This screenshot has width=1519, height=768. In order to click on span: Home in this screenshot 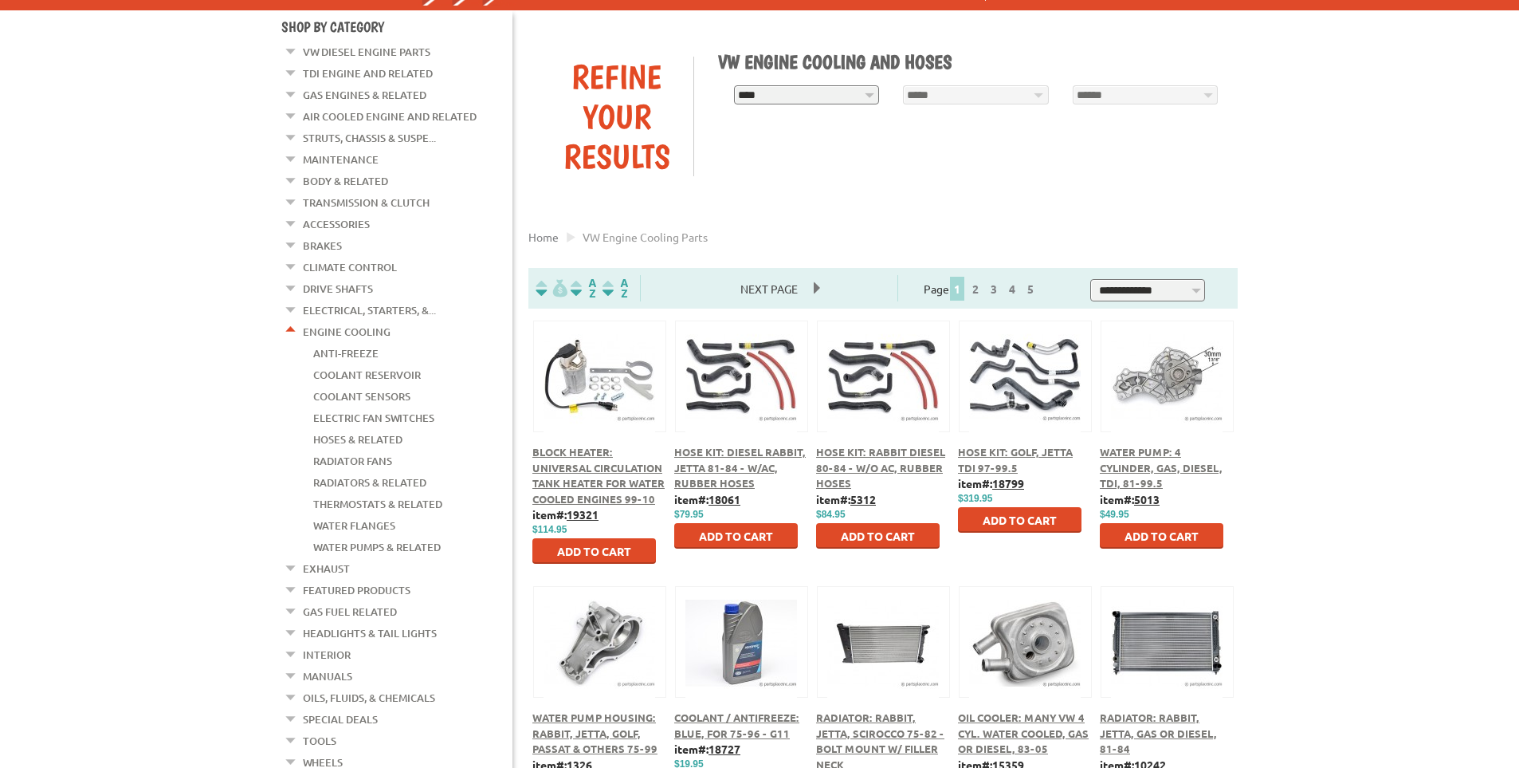, I will do `click(544, 237)`.